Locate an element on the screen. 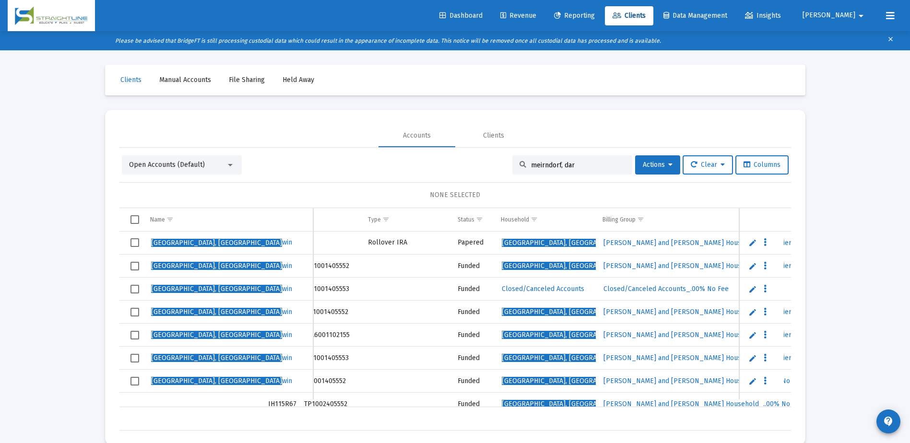 The height and width of the screenshot is (443, 910). span: Show filter options for column 'Status' is located at coordinates (479, 219).